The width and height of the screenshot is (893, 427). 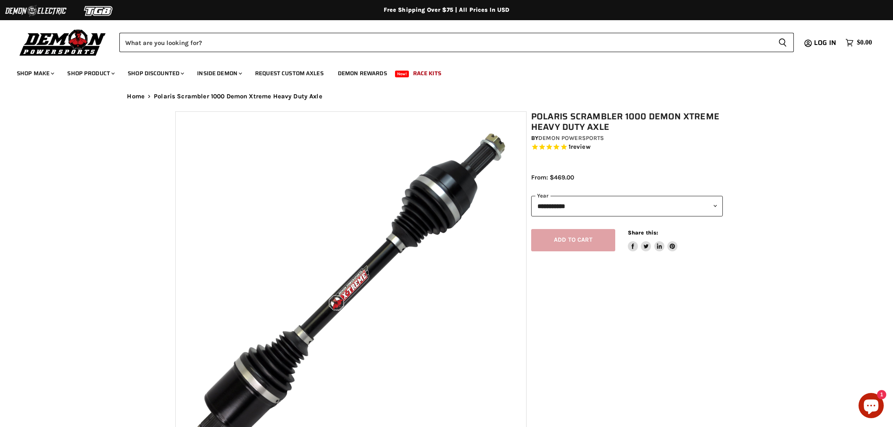 I want to click on span: review, so click(x=581, y=147).